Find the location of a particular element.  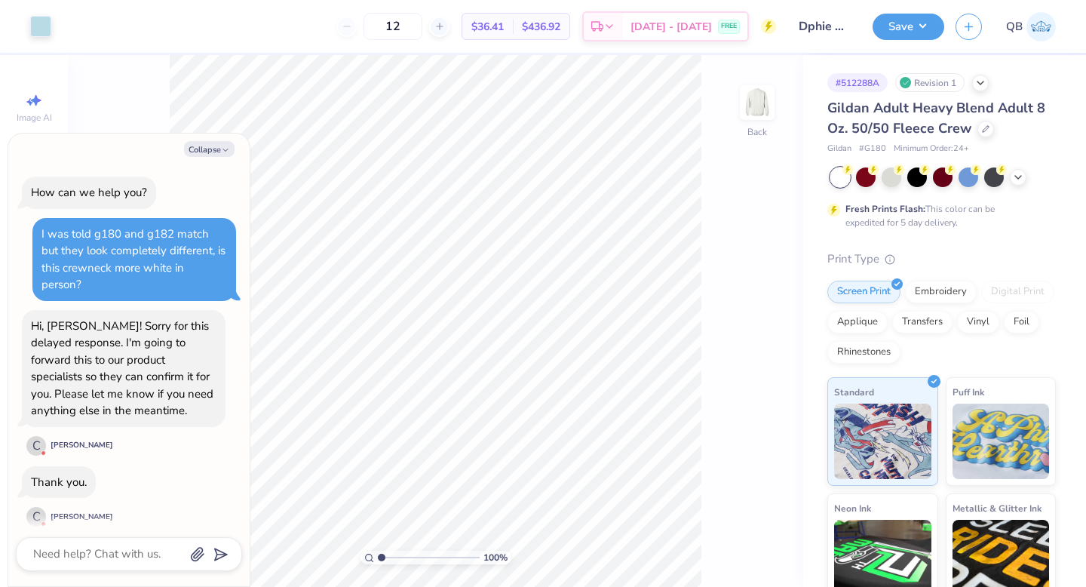

div: Print Type is located at coordinates (941, 259).